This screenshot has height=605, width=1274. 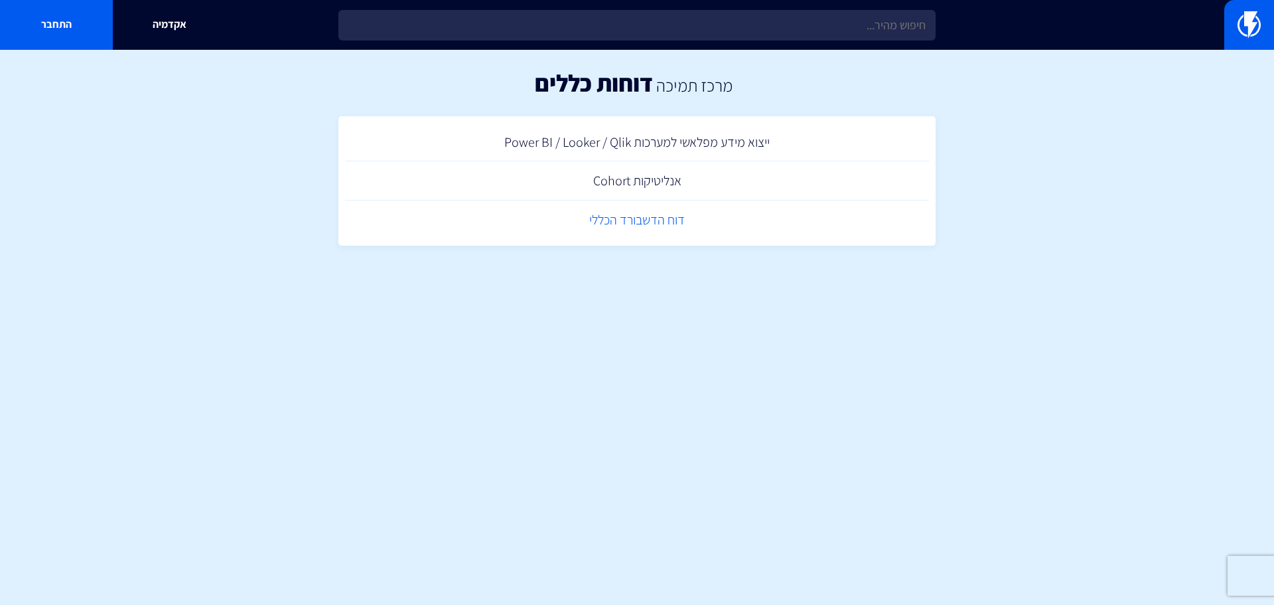 I want to click on a: ייצוא מידע מפלאשי למערכות Power BI / Looker / Qlik, so click(x=637, y=142).